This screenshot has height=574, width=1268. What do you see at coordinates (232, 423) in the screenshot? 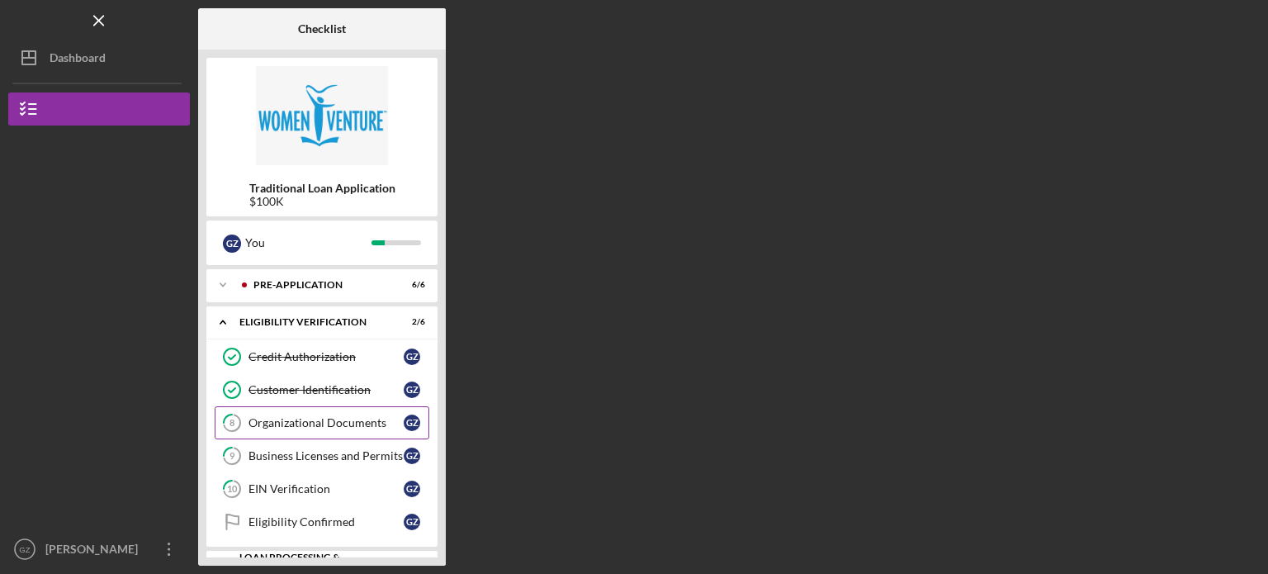
I see `tspan: 8` at bounding box center [232, 423].